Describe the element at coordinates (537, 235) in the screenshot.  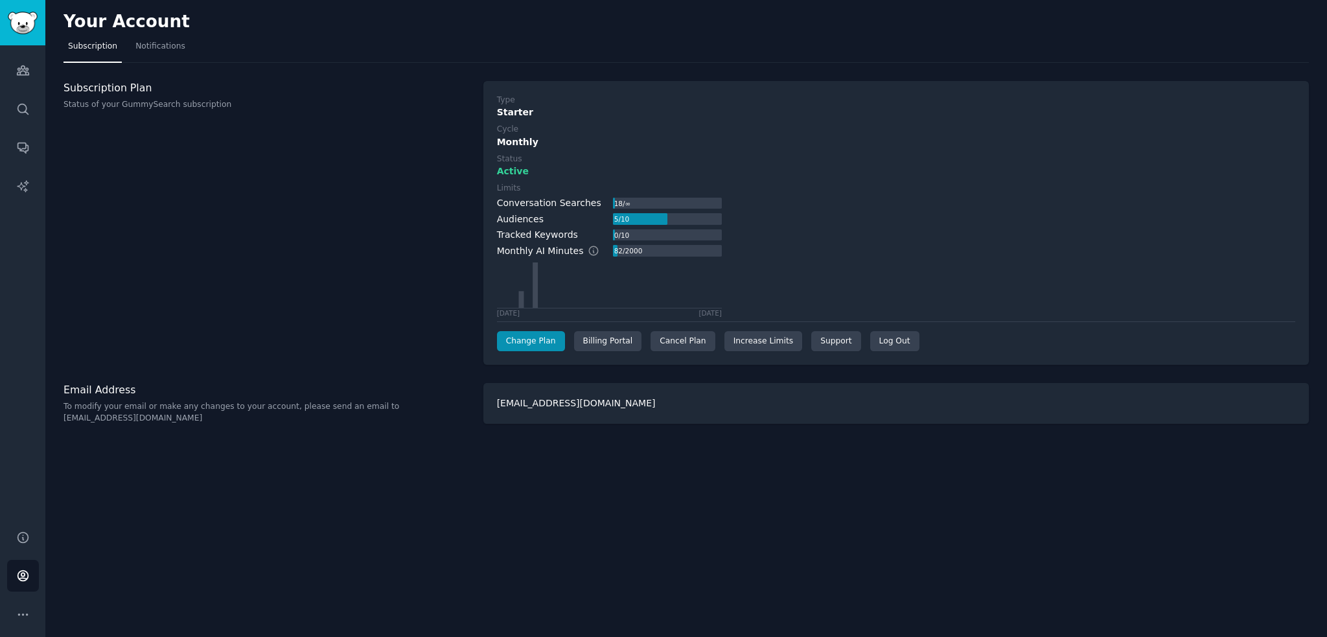
I see `div: Tracked Keywords` at that location.